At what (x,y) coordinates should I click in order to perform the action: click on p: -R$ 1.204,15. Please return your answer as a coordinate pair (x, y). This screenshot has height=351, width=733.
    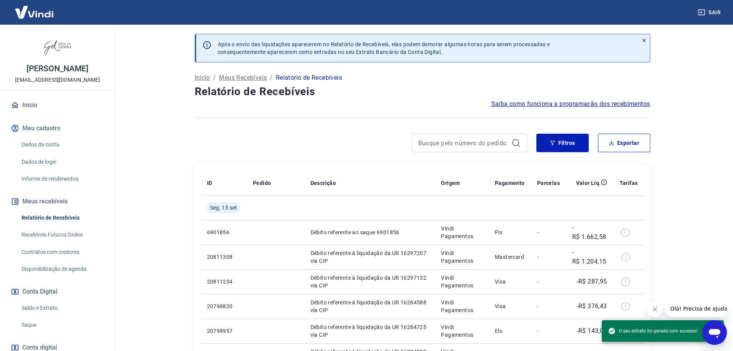
    Looking at the image, I should click on (589, 257).